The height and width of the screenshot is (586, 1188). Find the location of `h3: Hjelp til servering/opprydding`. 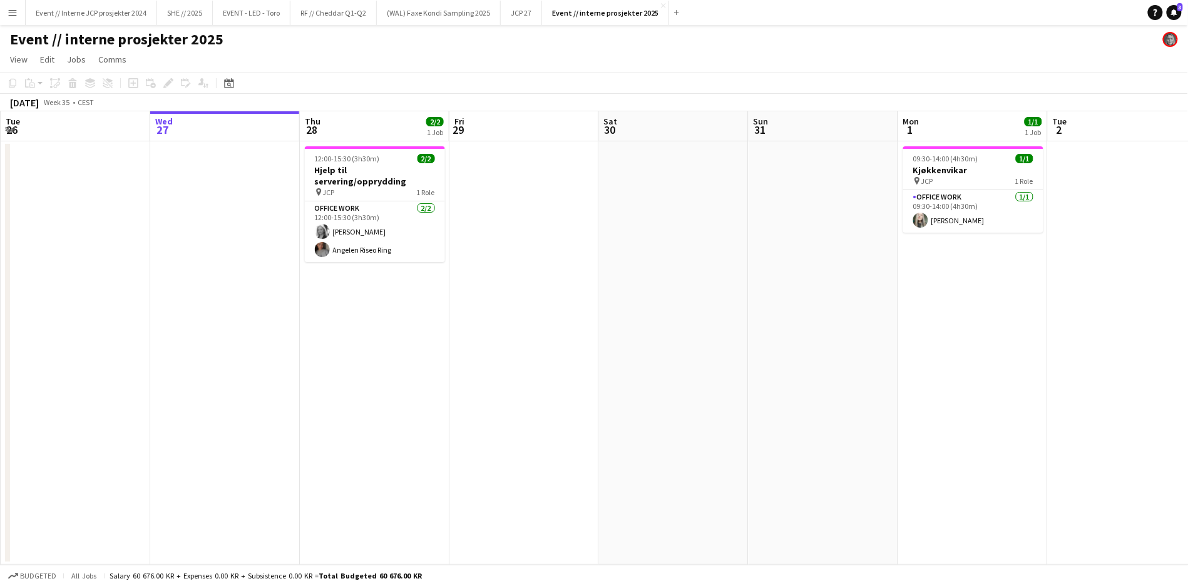

h3: Hjelp til servering/opprydding is located at coordinates (375, 176).